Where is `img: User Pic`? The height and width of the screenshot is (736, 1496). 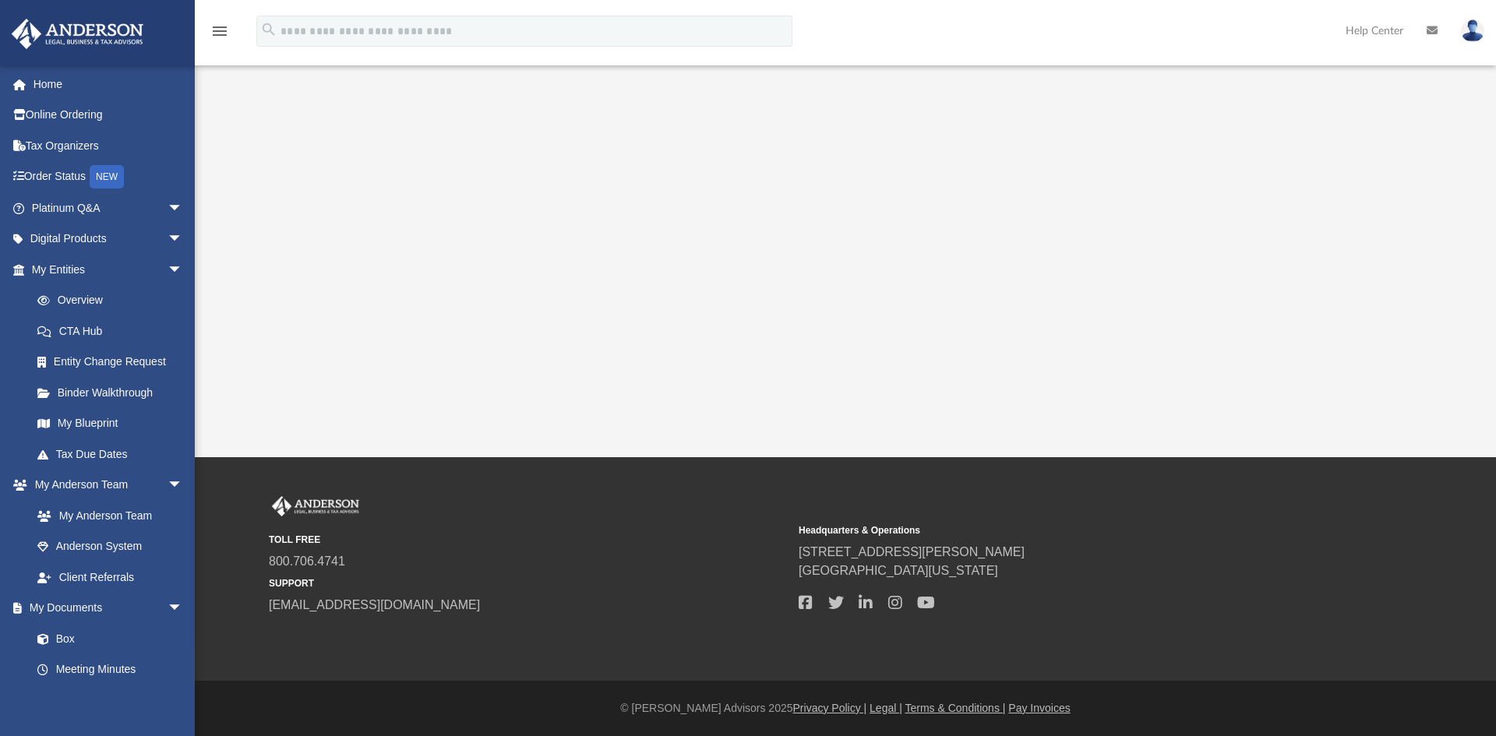 img: User Pic is located at coordinates (1472, 30).